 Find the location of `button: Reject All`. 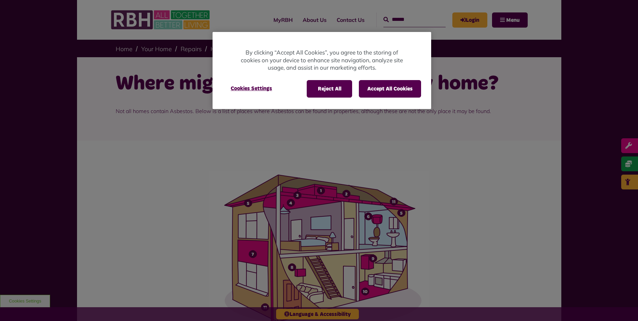

button: Reject All is located at coordinates (329, 89).